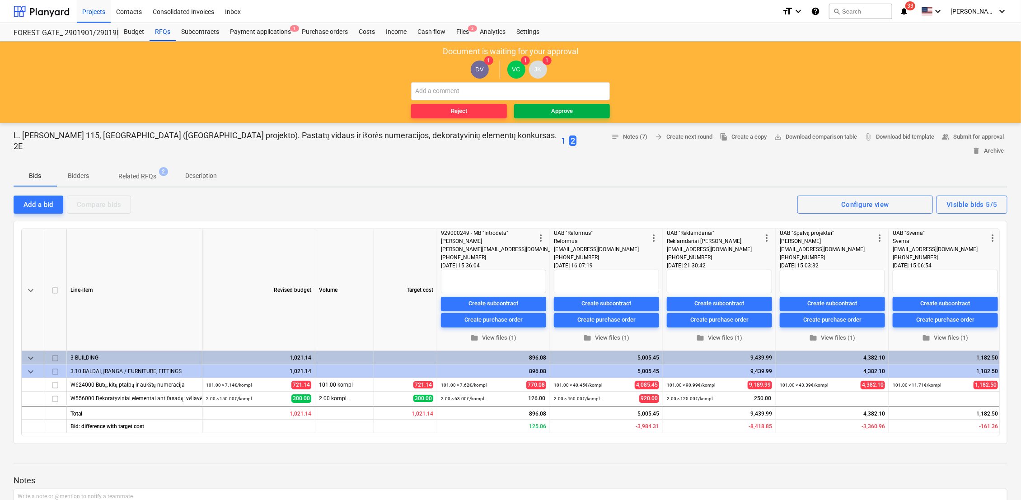  I want to click on div: 3 BUILDING, so click(134, 357).